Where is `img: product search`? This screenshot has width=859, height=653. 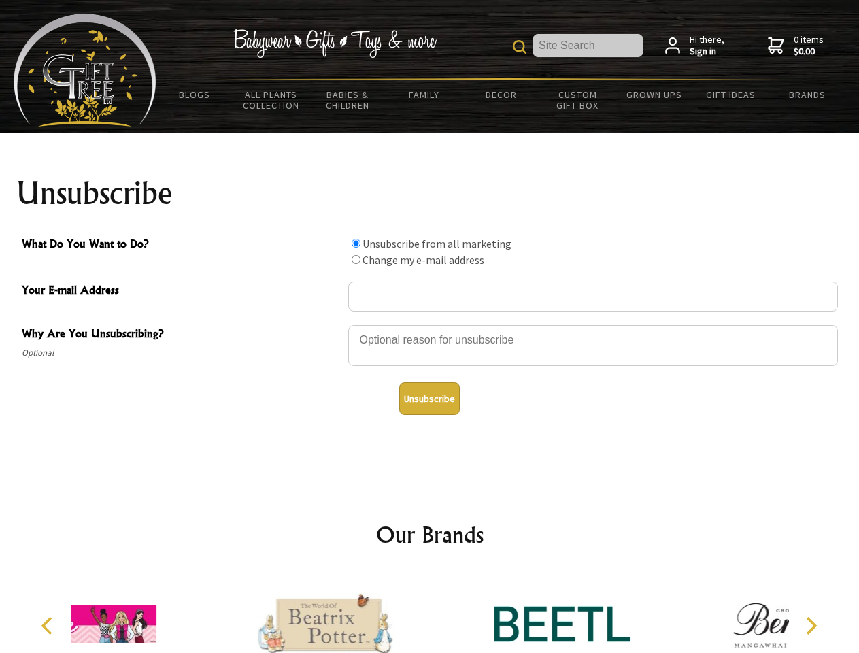
img: product search is located at coordinates (519, 47).